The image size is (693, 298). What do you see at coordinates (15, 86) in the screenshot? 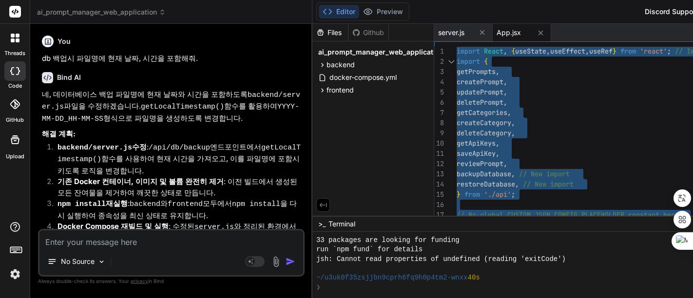
I see `label: code` at bounding box center [15, 86].